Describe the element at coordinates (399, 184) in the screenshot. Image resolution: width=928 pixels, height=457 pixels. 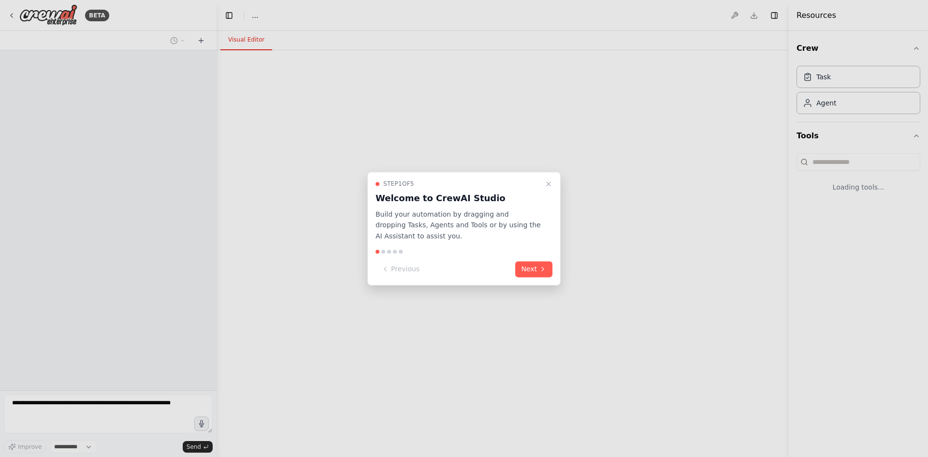
I see `span: Step 1 of 5` at that location.